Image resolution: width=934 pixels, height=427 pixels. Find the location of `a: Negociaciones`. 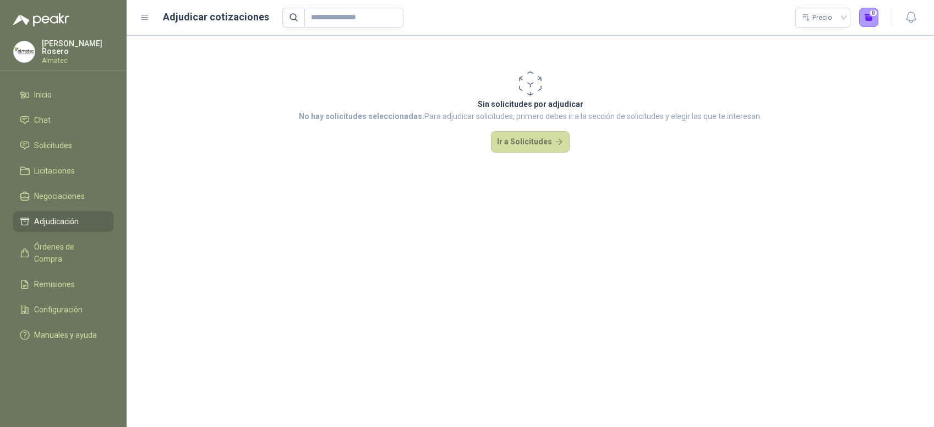

a: Negociaciones is located at coordinates (63, 196).